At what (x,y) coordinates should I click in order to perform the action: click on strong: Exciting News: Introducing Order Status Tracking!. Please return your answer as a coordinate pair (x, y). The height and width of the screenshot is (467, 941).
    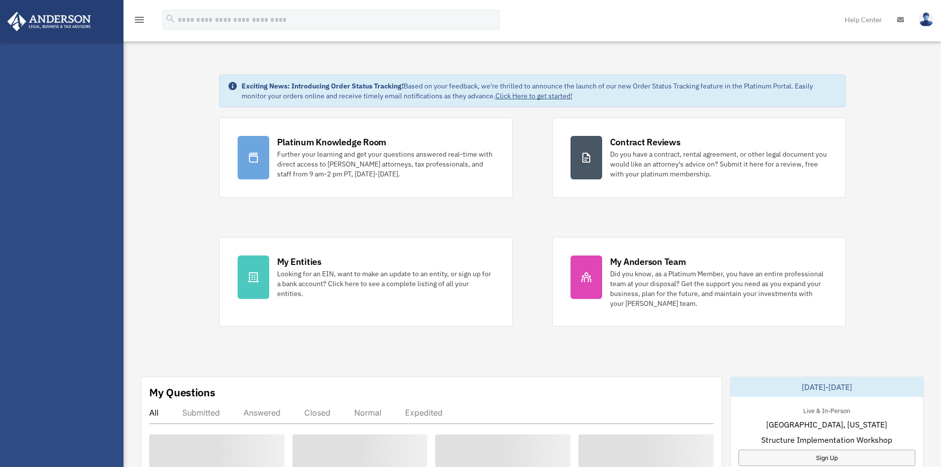
    Looking at the image, I should click on (322, 86).